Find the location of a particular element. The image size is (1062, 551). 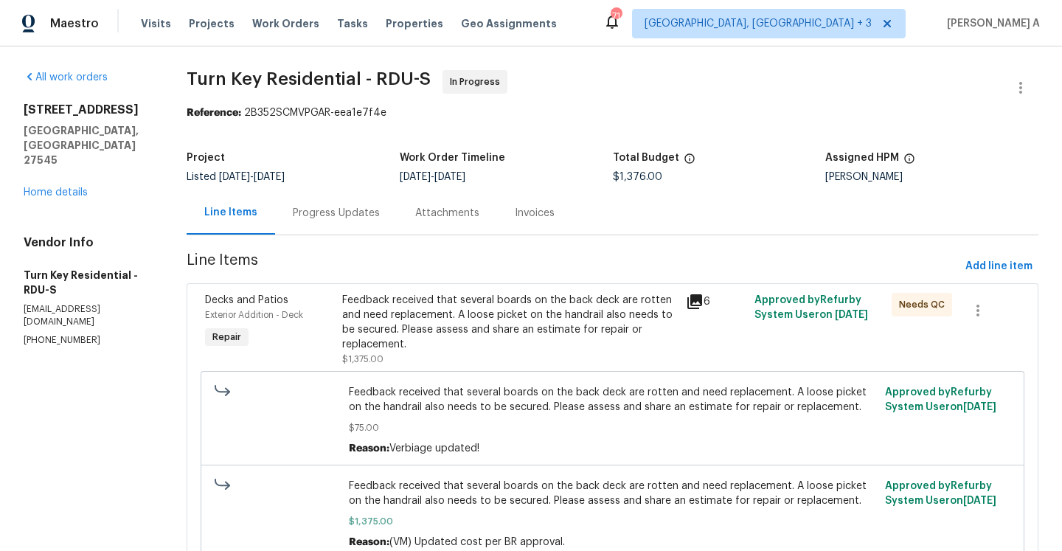

span: Repair is located at coordinates (226, 337).